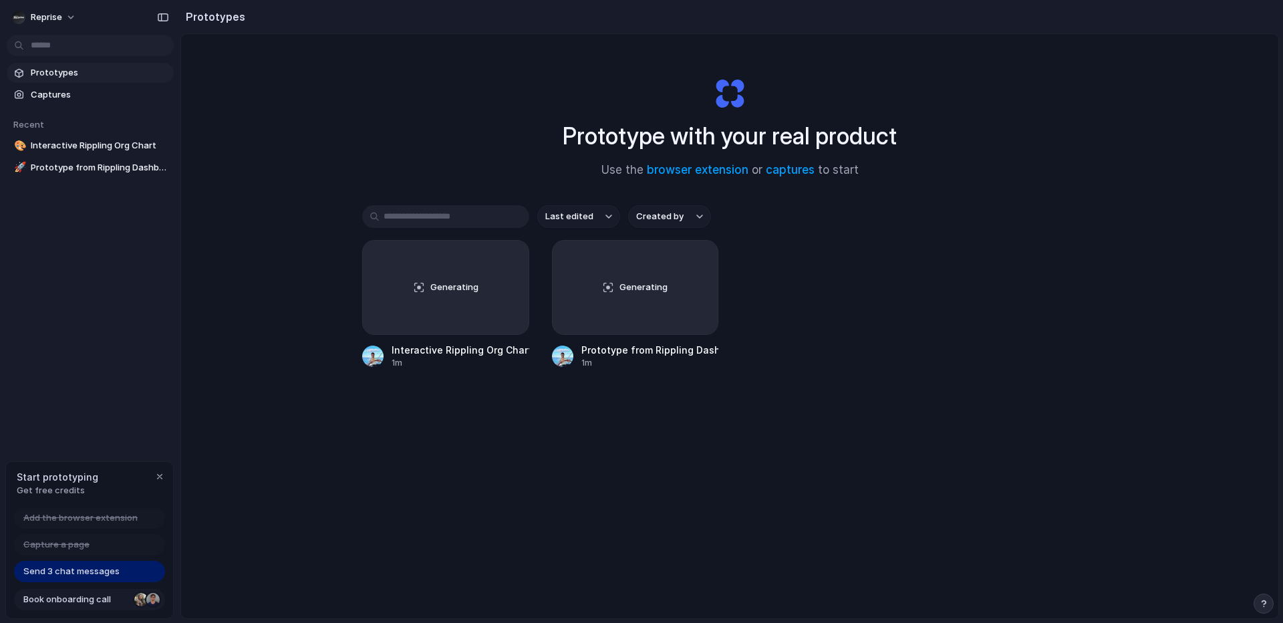  I want to click on span: Capture a page, so click(56, 545).